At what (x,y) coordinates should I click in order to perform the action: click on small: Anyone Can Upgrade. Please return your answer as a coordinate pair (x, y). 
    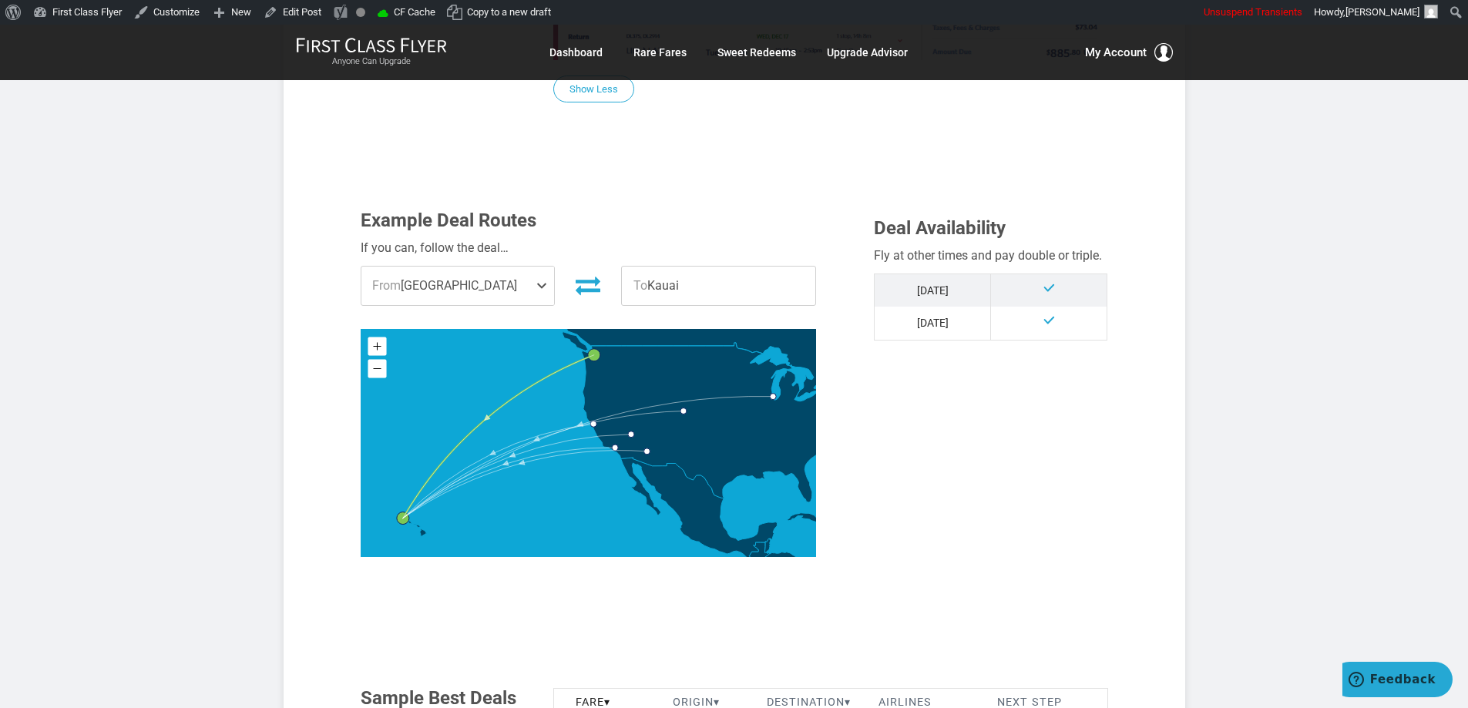
    Looking at the image, I should click on (371, 62).